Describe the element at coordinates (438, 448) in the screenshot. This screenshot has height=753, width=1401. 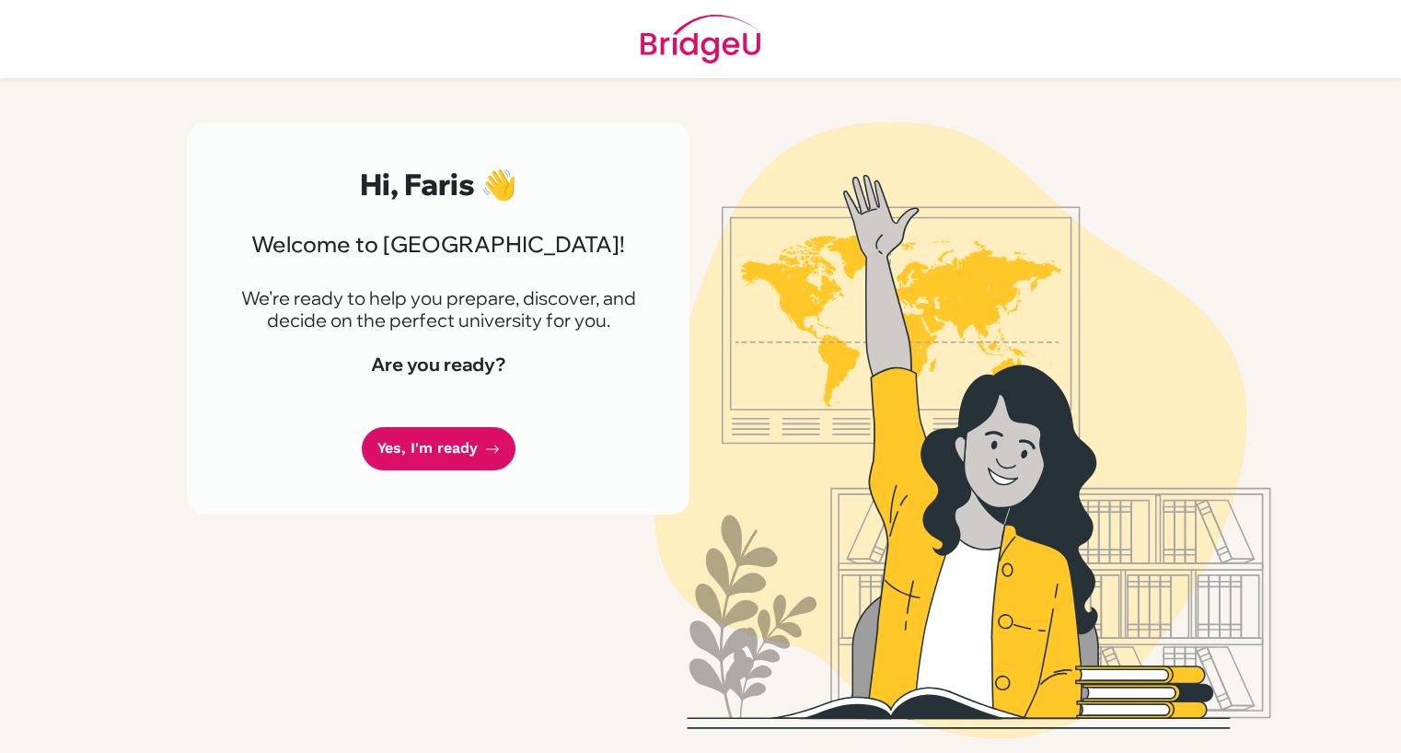
I see `a: Yes, I'm ready` at that location.